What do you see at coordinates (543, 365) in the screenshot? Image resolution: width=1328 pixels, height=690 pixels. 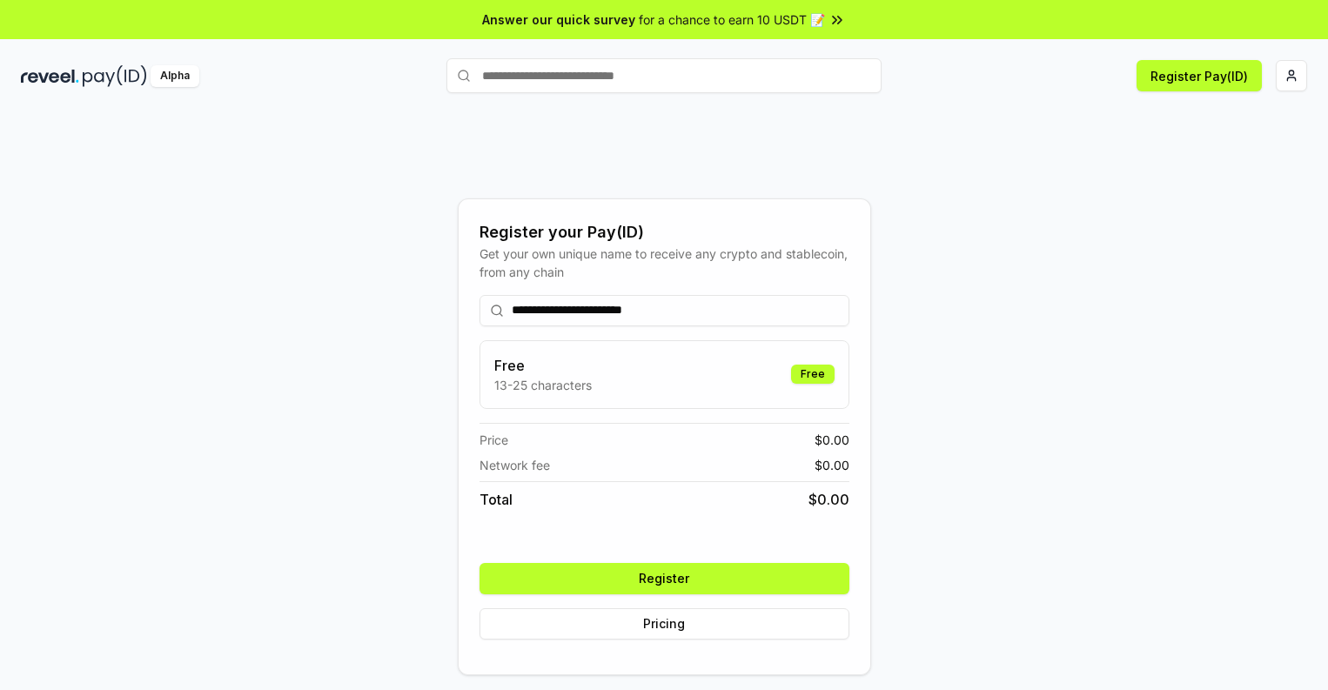 I see `h3: Free` at bounding box center [543, 365].